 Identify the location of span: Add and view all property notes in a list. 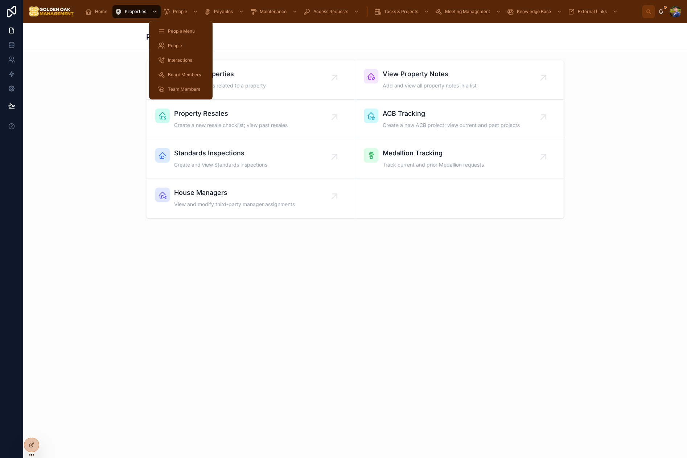
(430, 86).